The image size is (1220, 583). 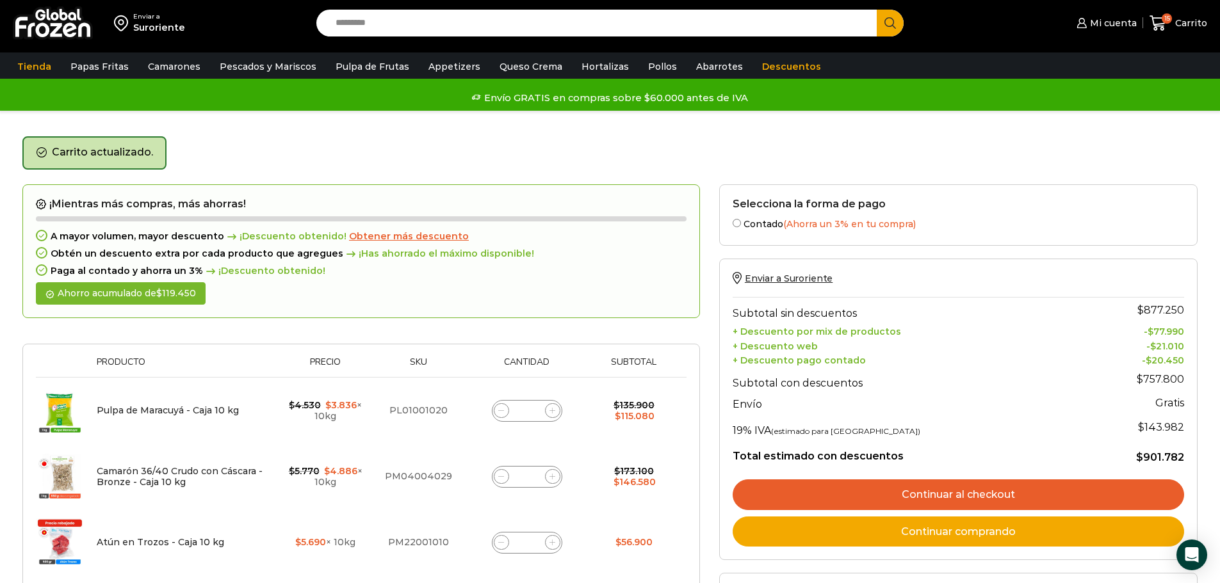 I want to click on div: Open Intercom Messenger, so click(x=1191, y=555).